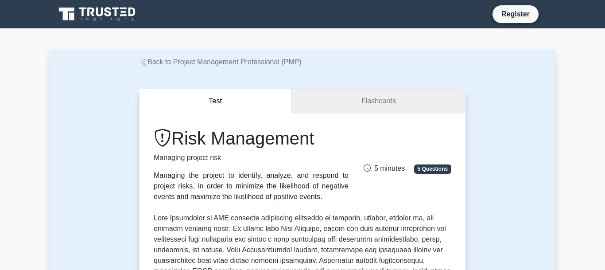  I want to click on span: 5 Questions, so click(433, 169).